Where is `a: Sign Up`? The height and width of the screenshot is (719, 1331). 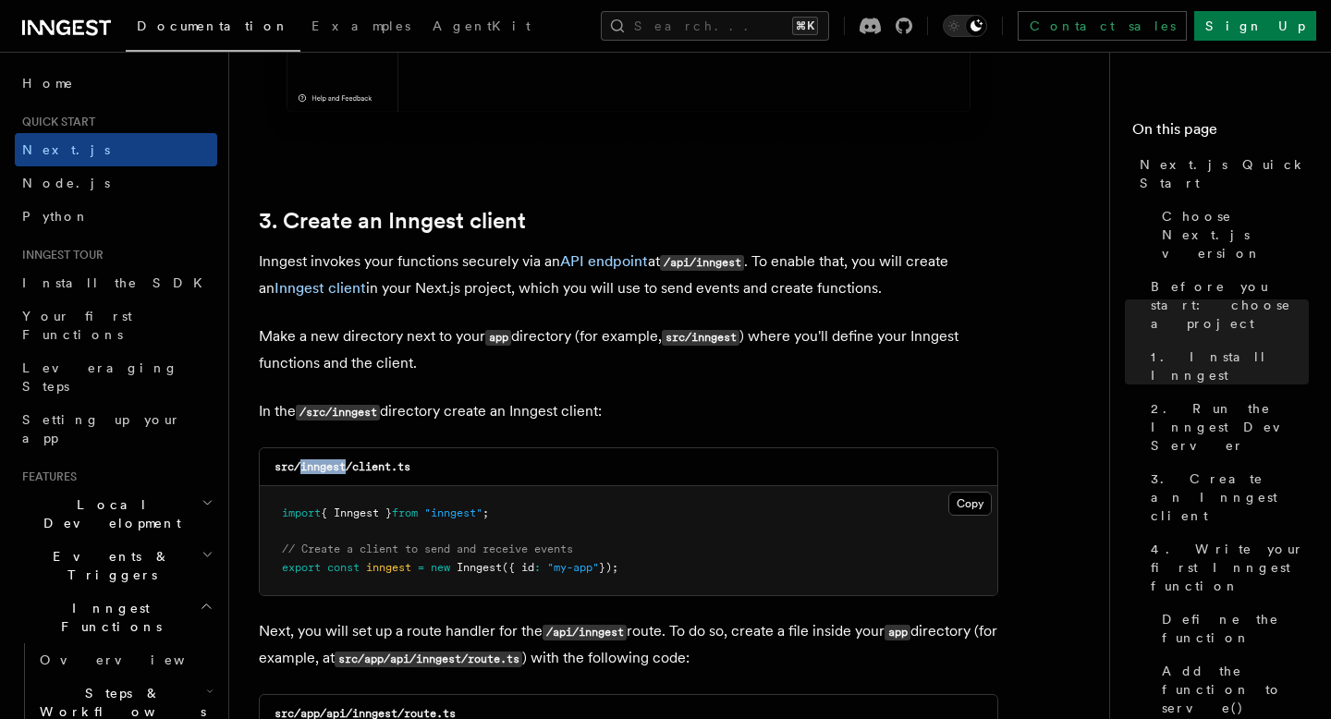
a: Sign Up is located at coordinates (1255, 26).